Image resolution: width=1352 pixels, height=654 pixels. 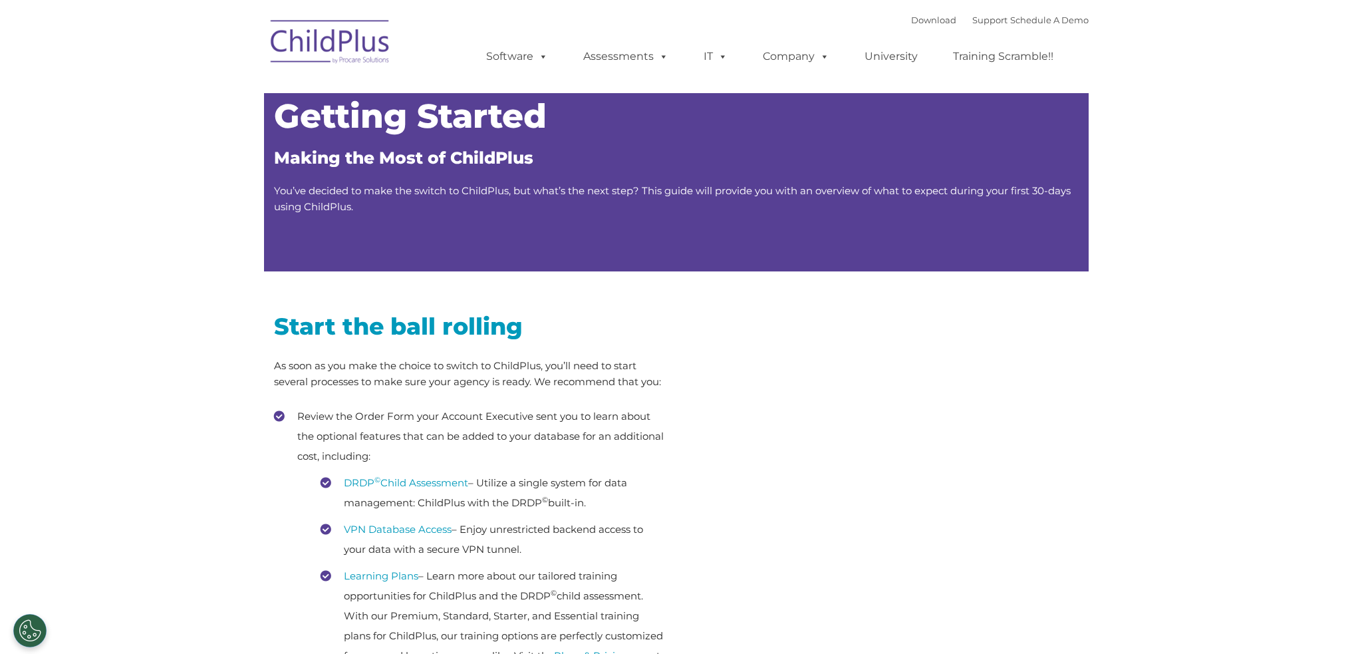 What do you see at coordinates (517, 57) in the screenshot?
I see `a: Software` at bounding box center [517, 57].